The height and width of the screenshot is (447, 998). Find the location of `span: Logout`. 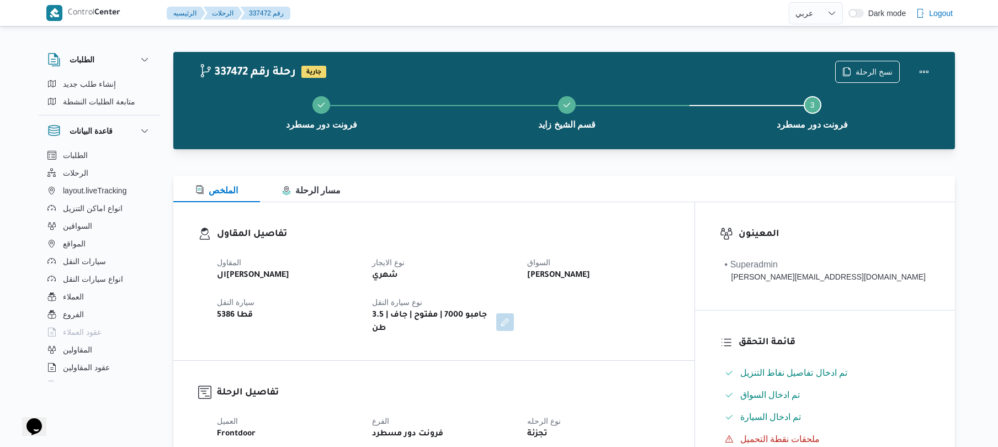

span: Logout is located at coordinates (941, 13).